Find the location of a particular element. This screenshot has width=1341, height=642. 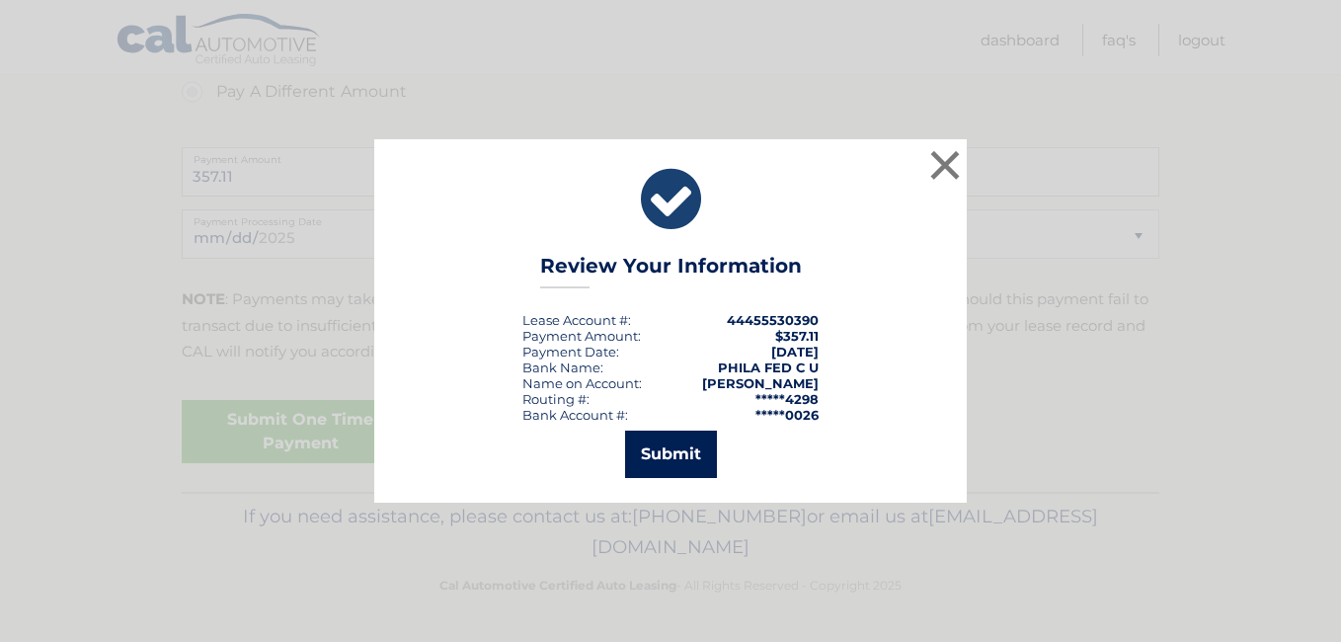

div: Routing #: is located at coordinates (556, 399).